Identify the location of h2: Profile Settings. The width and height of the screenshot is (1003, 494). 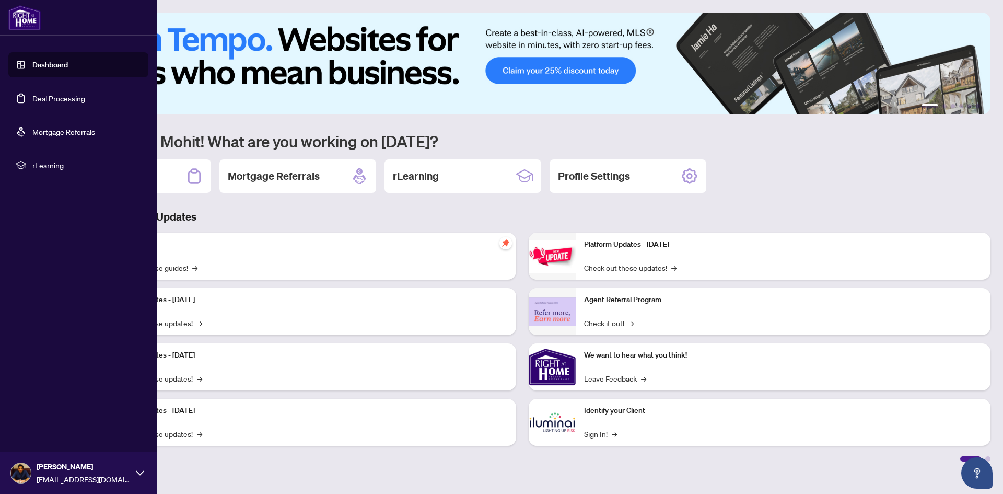
(594, 176).